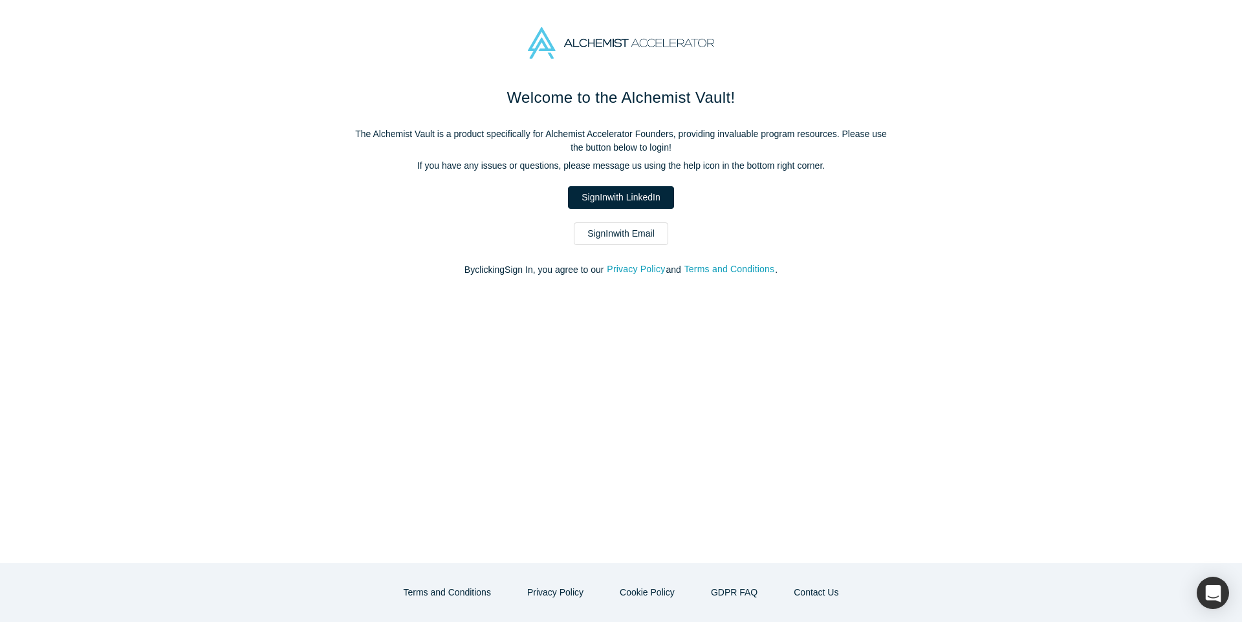 This screenshot has width=1242, height=622. Describe the element at coordinates (621, 166) in the screenshot. I see `p: If you have any issues or questions, please message us using the help icon in the bottom right co...` at that location.